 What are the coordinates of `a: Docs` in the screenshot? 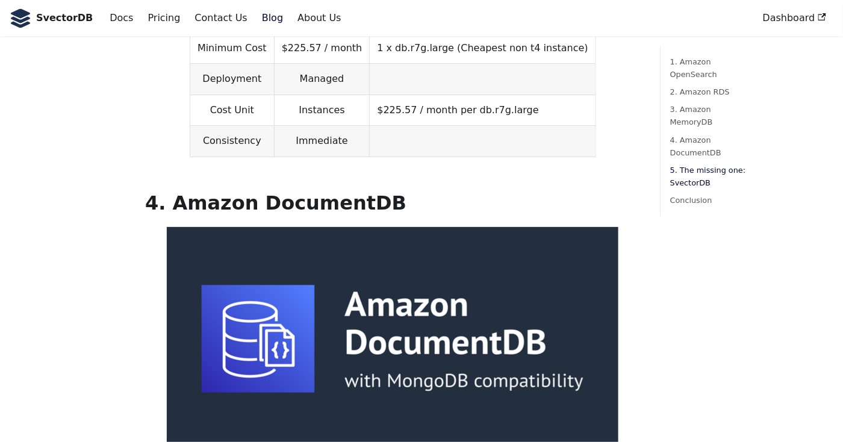 It's located at (121, 18).